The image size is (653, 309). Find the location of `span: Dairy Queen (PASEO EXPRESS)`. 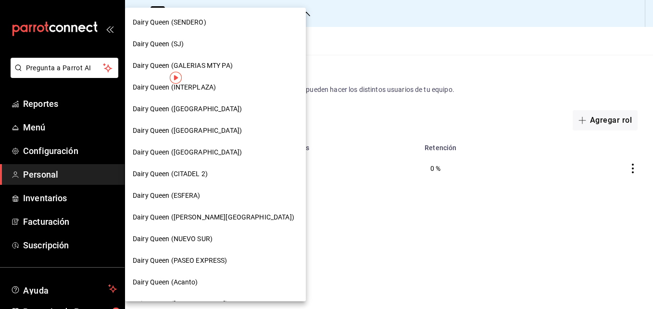

span: Dairy Queen (PASEO EXPRESS) is located at coordinates (180, 260).